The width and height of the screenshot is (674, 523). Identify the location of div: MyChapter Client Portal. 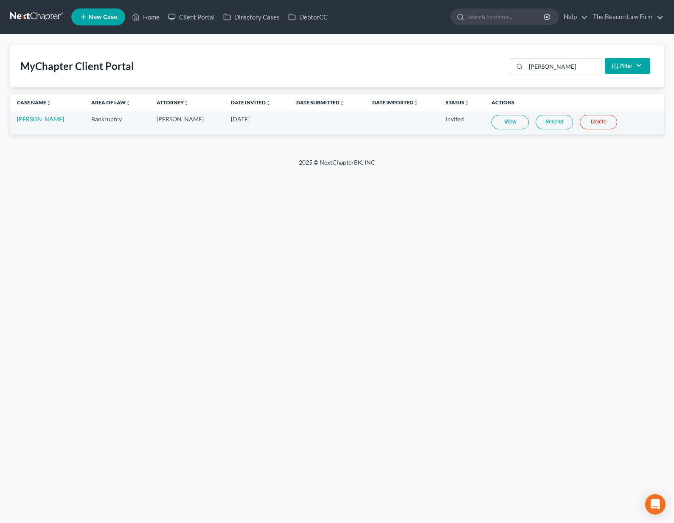
(77, 66).